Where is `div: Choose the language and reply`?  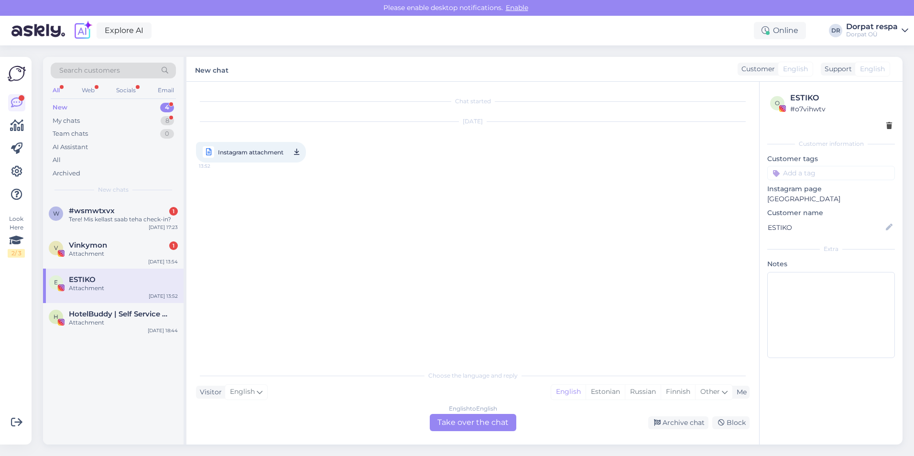
div: Choose the language and reply is located at coordinates (473, 376).